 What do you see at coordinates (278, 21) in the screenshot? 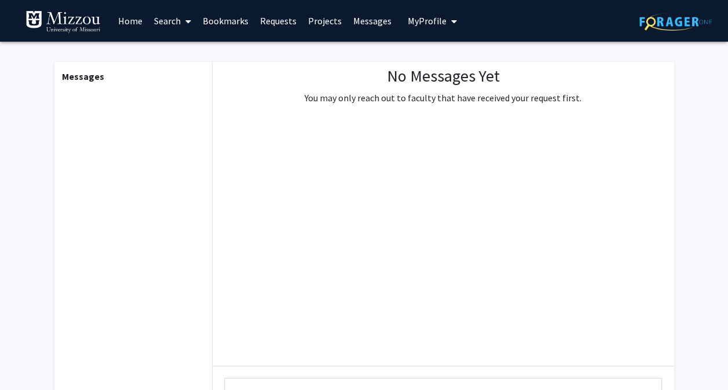
I see `a: Requests` at bounding box center [278, 21].